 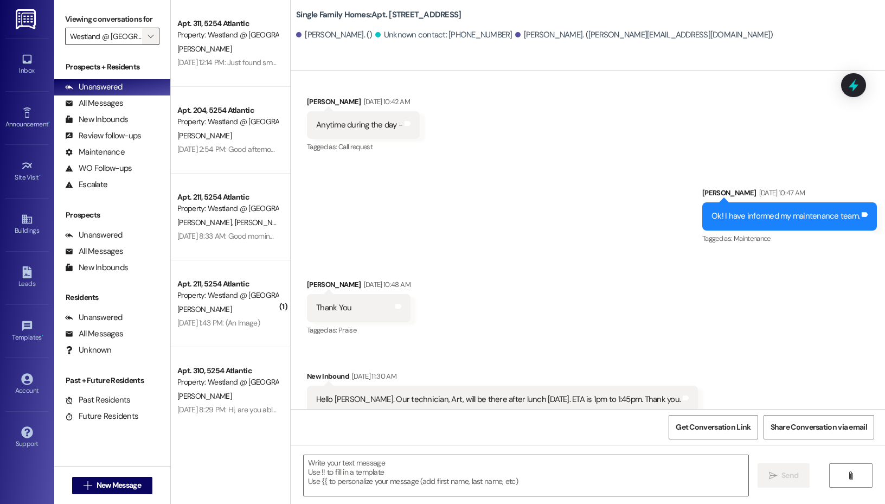 I want to click on div: Prospects + Residents, so click(x=112, y=67).